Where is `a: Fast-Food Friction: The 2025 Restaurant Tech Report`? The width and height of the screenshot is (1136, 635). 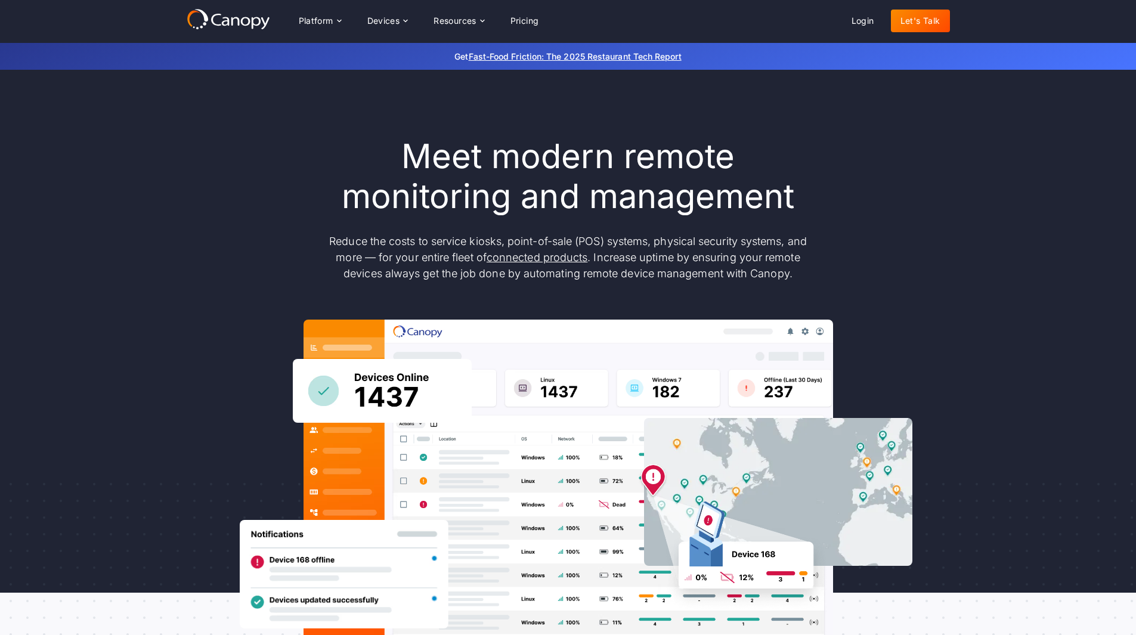 a: Fast-Food Friction: The 2025 Restaurant Tech Report is located at coordinates (575, 56).